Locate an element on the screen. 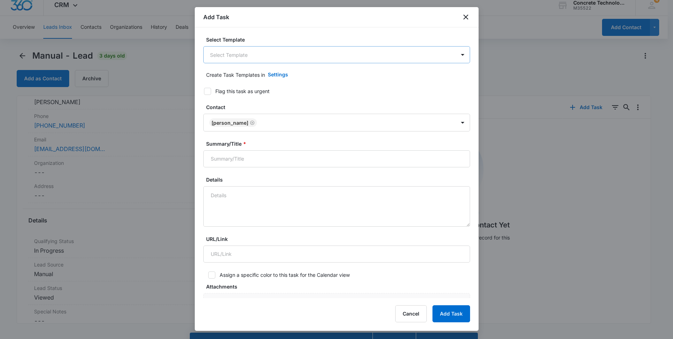  button: Settings is located at coordinates (278, 75).